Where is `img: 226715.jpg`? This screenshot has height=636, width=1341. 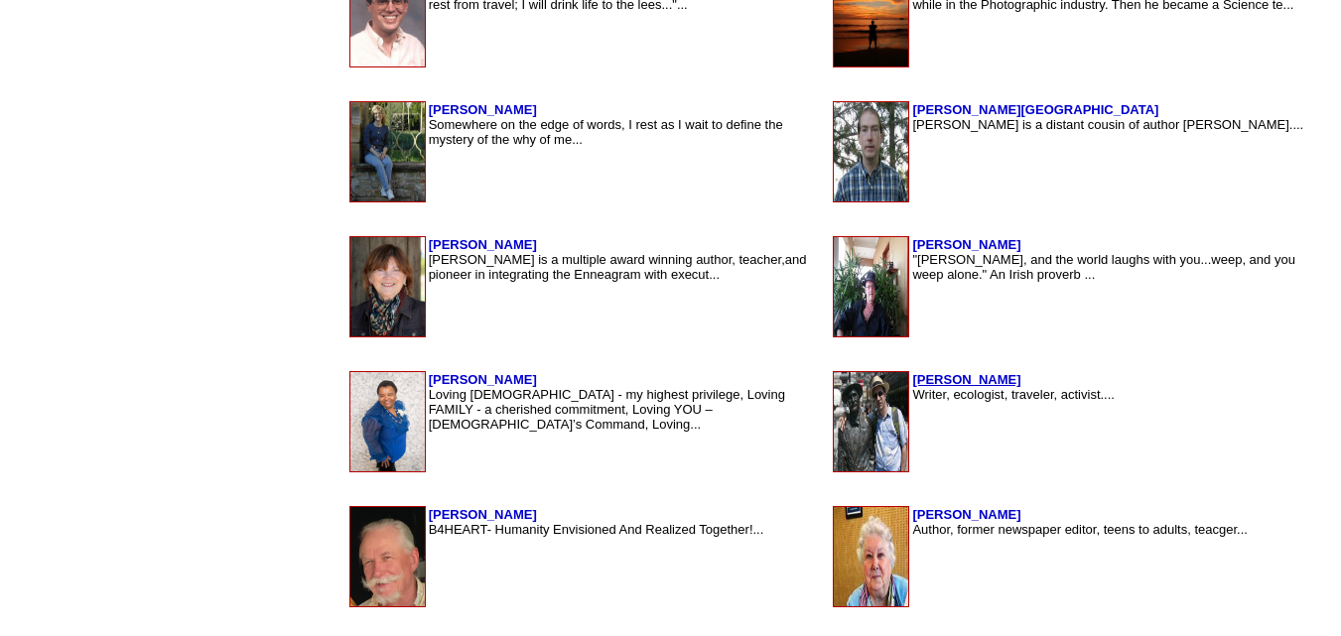
img: 226715.jpg is located at coordinates (870, 152).